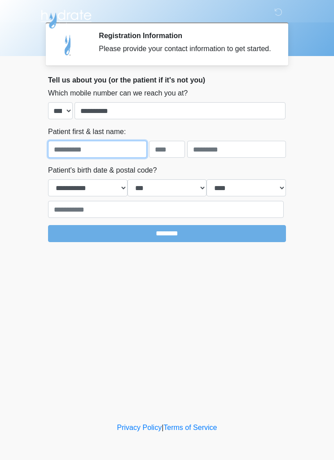  Describe the element at coordinates (68, 45) in the screenshot. I see `img: Agent Avatar` at that location.